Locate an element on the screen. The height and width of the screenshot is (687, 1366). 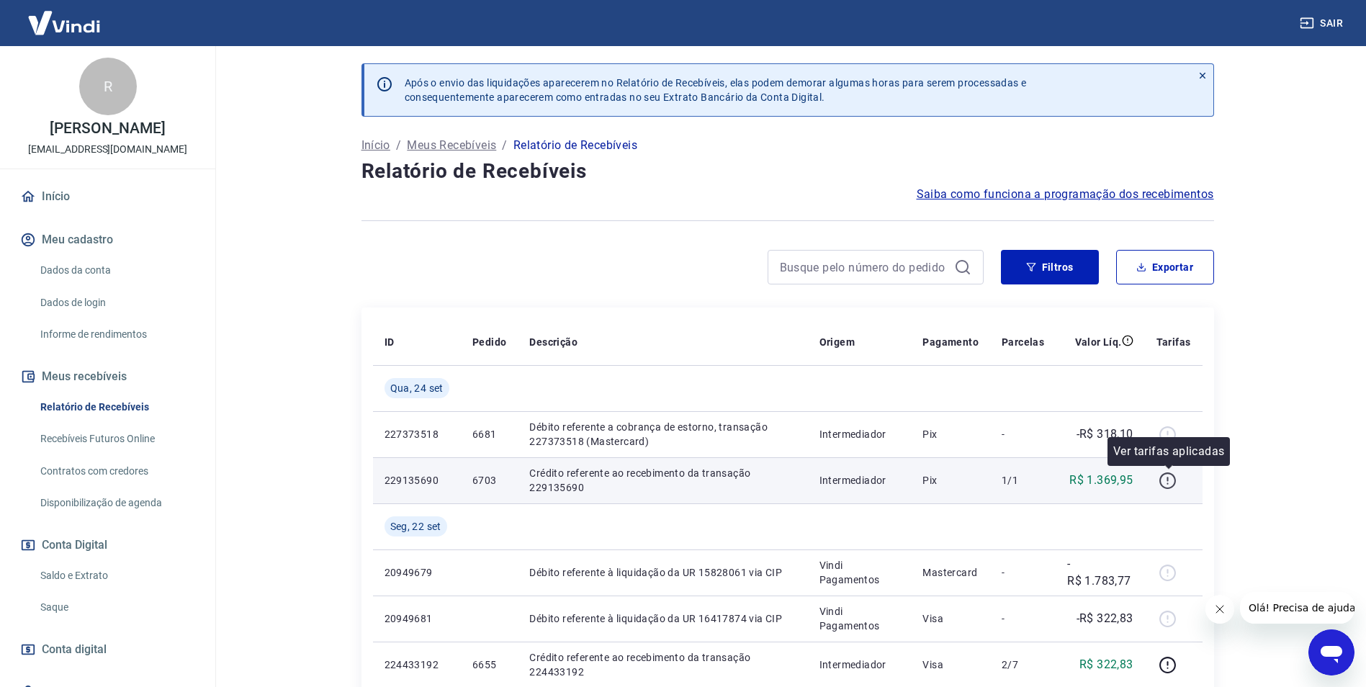
button: Meus recebíveis is located at coordinates (107, 377).